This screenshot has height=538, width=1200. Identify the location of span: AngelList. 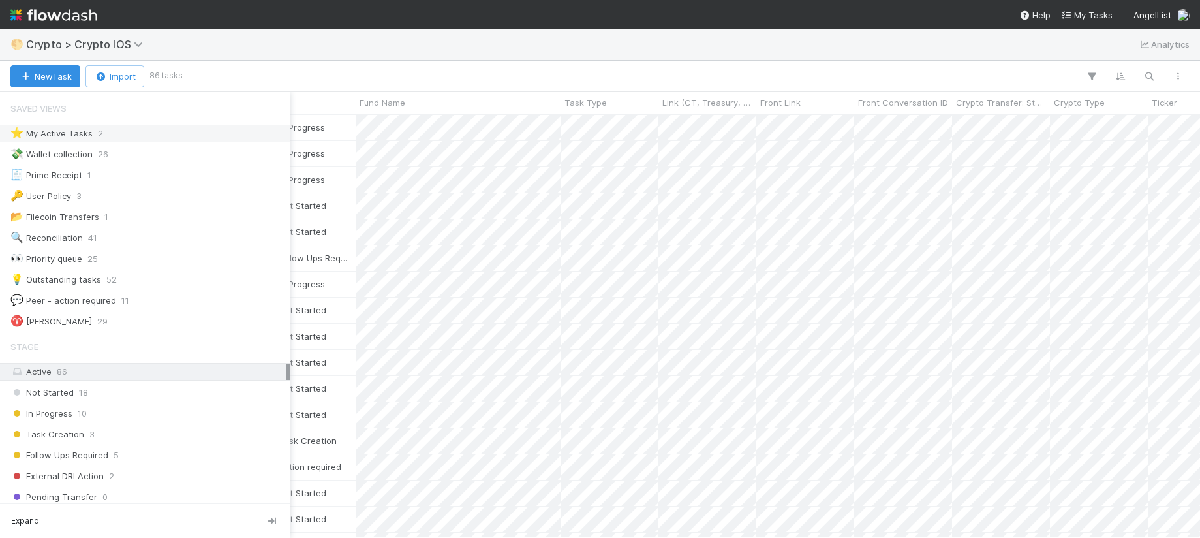
(1153, 15).